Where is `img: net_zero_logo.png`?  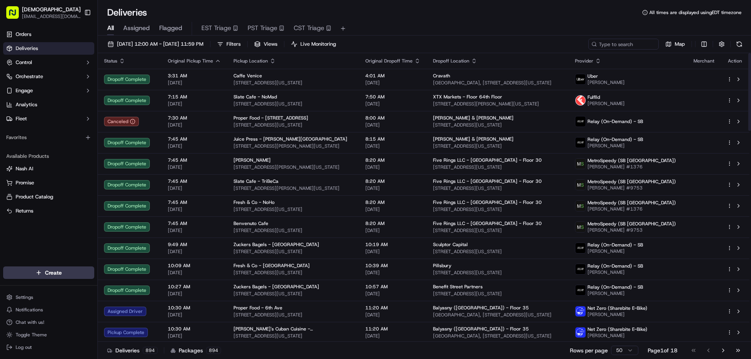 img: net_zero_logo.png is located at coordinates (580, 312).